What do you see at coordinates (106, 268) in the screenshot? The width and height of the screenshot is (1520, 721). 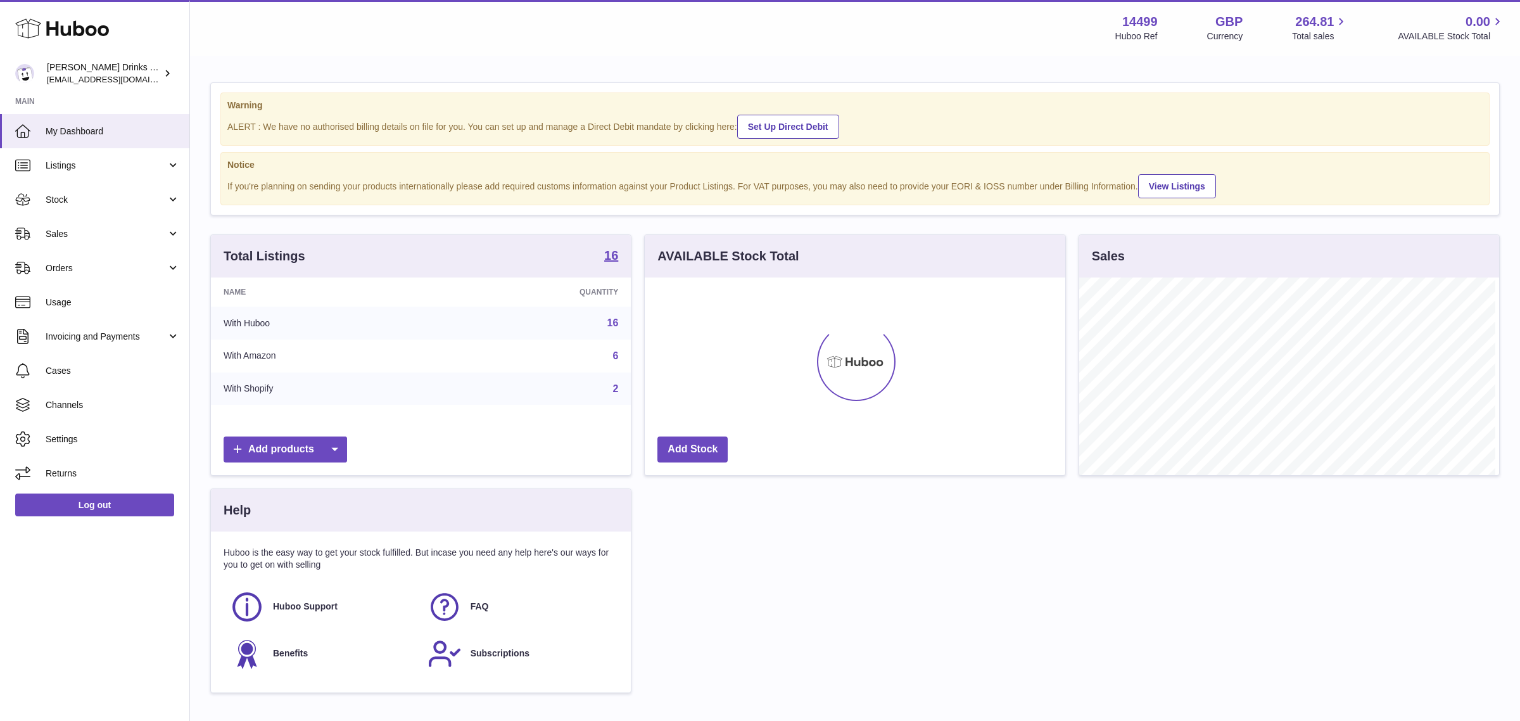 I see `span: Orders` at bounding box center [106, 268].